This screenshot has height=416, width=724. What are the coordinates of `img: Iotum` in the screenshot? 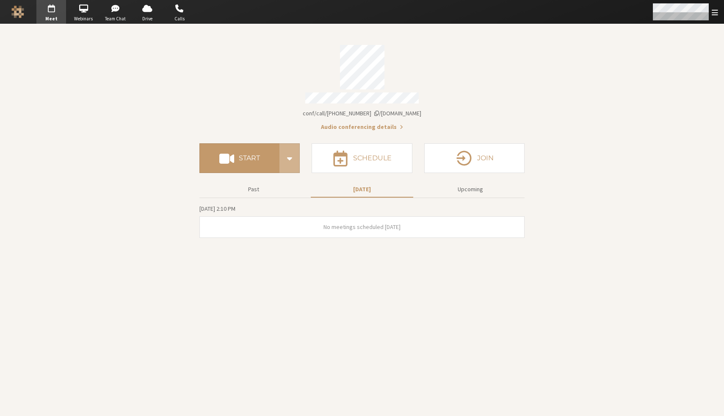 It's located at (18, 12).